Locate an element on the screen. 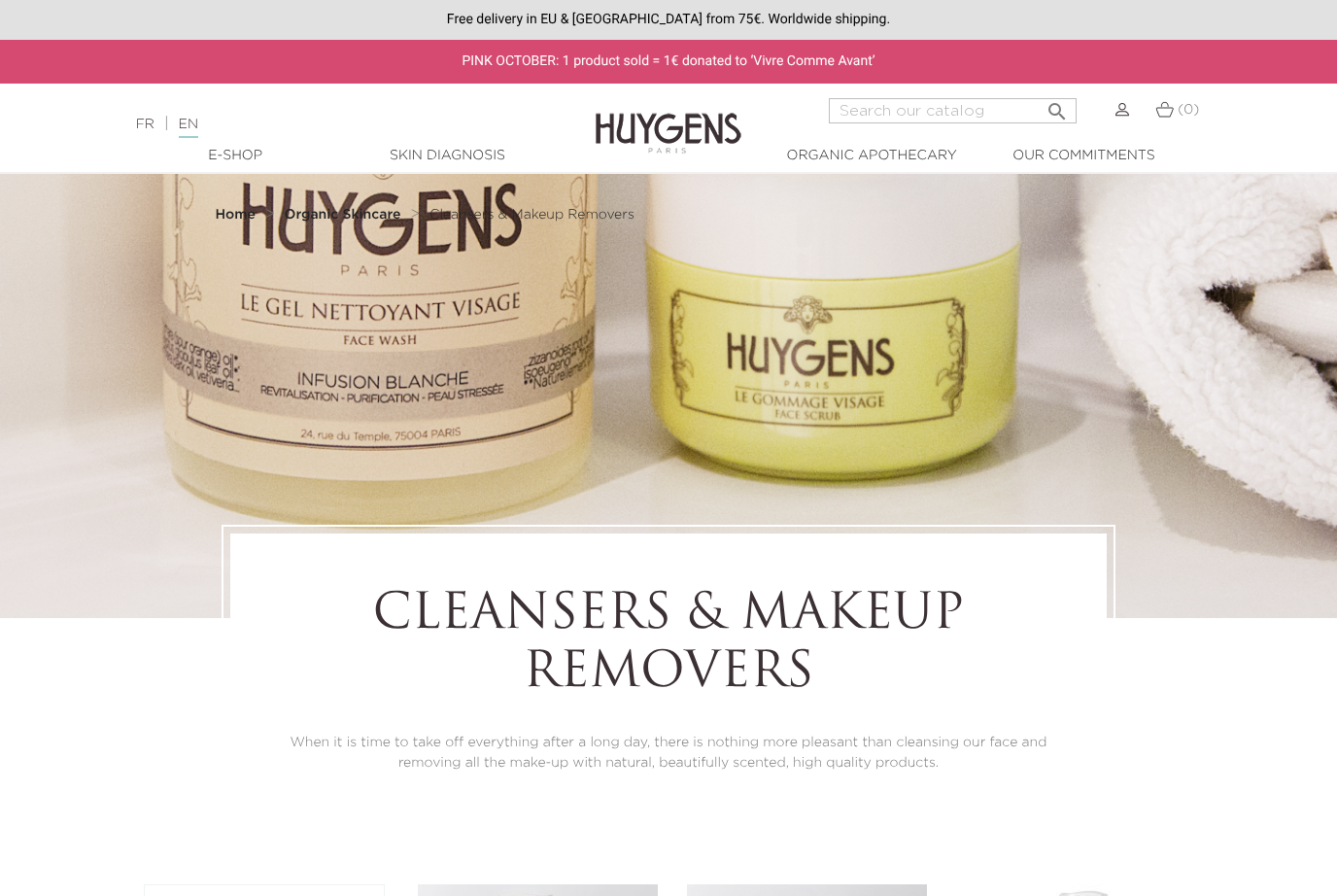 The image size is (1337, 896). a: Cleansers & Makeup Removers is located at coordinates (532, 215).